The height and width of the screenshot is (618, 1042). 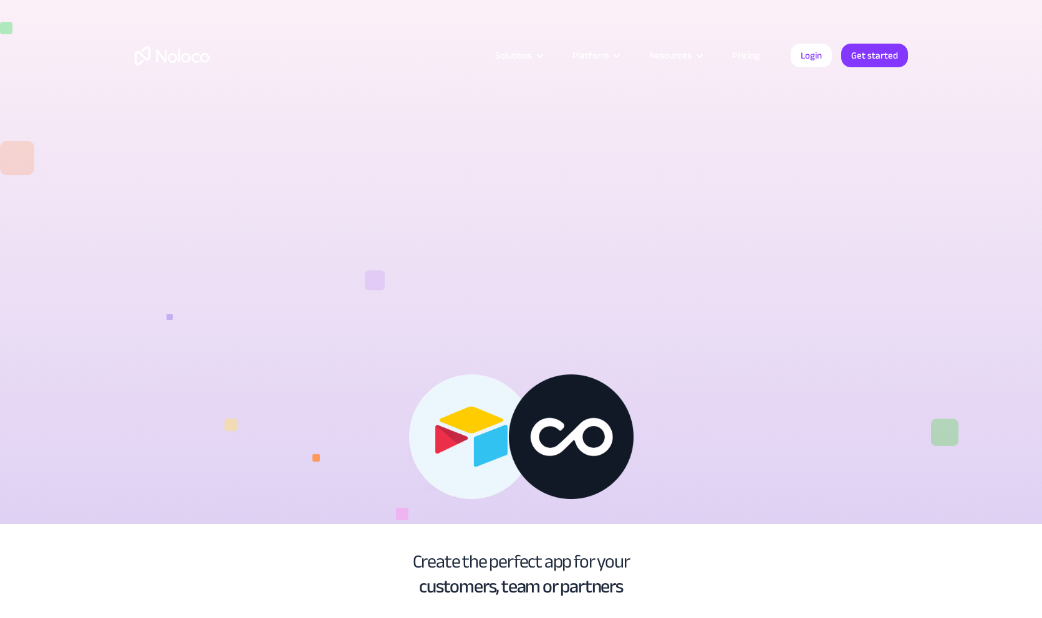 What do you see at coordinates (874, 55) in the screenshot?
I see `a: Get started` at bounding box center [874, 55].